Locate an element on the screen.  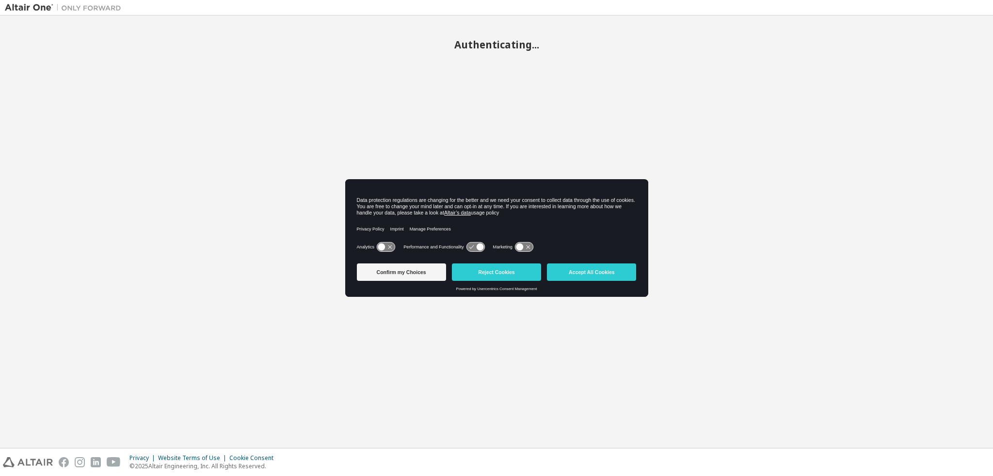
p: © 2025 Altair Engineering, Inc. All Rights Reserved. is located at coordinates (204, 466).